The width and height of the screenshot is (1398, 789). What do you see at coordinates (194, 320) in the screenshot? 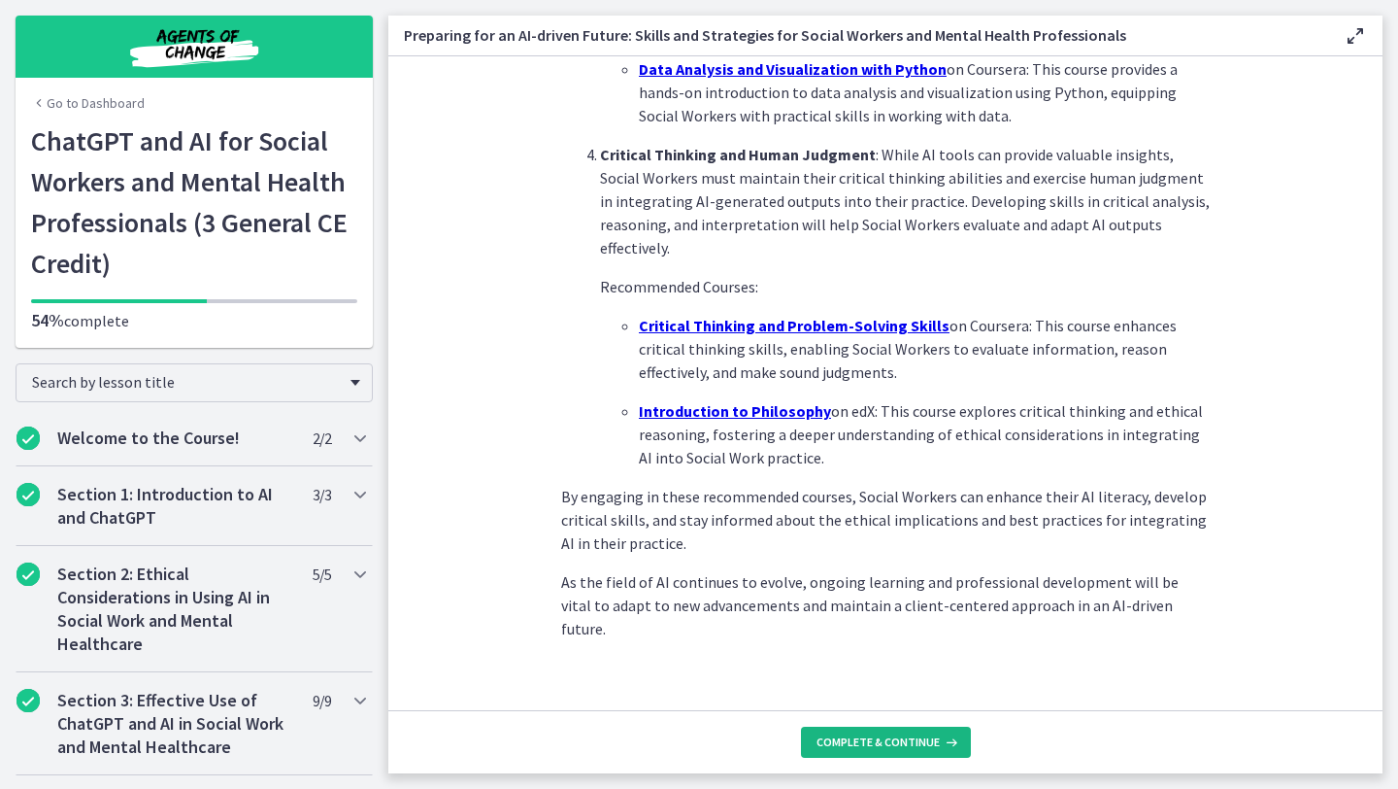
I see `p: complete` at bounding box center [194, 320].